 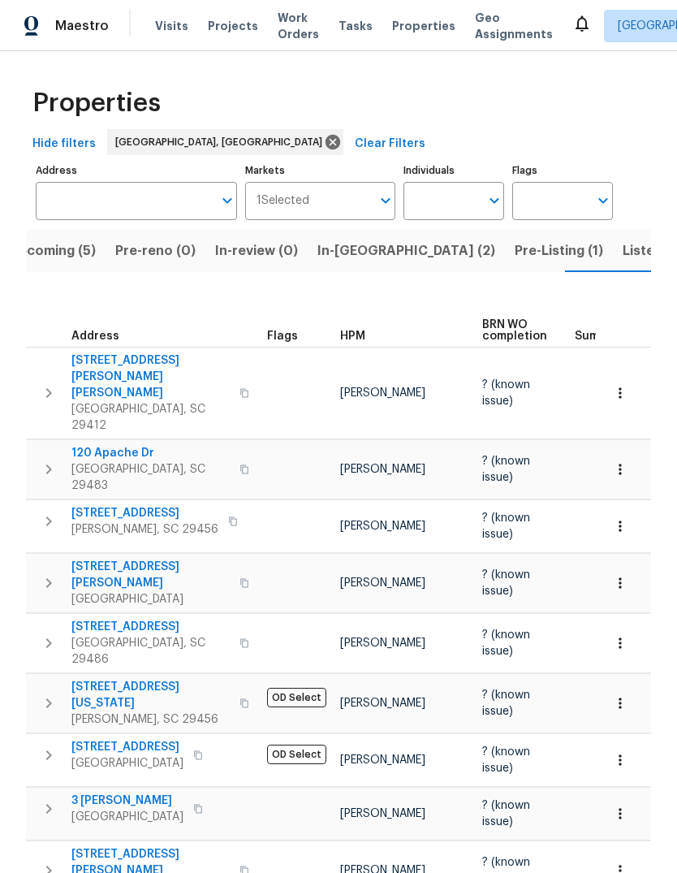 I want to click on span: 1 Selected, so click(x=282, y=201).